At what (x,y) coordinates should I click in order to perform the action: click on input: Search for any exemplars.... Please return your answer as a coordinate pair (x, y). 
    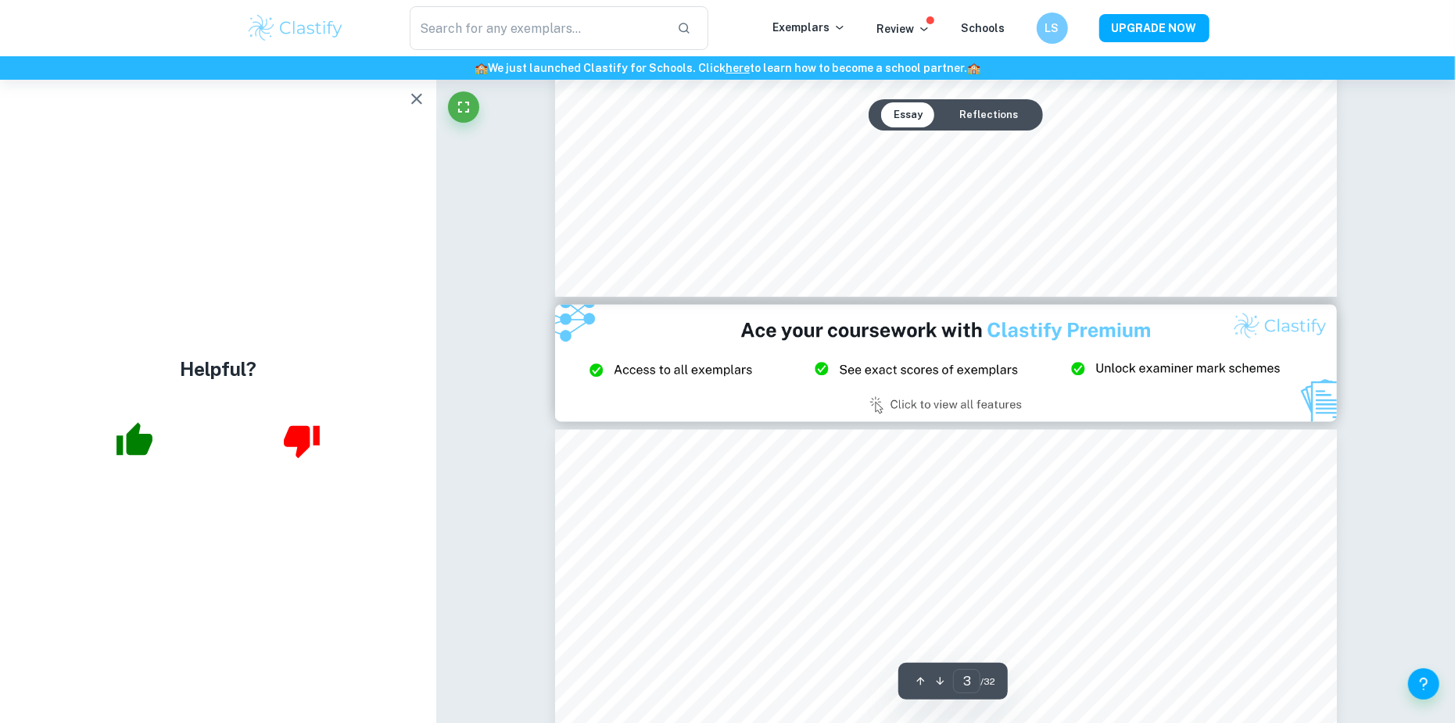
    Looking at the image, I should click on (537, 28).